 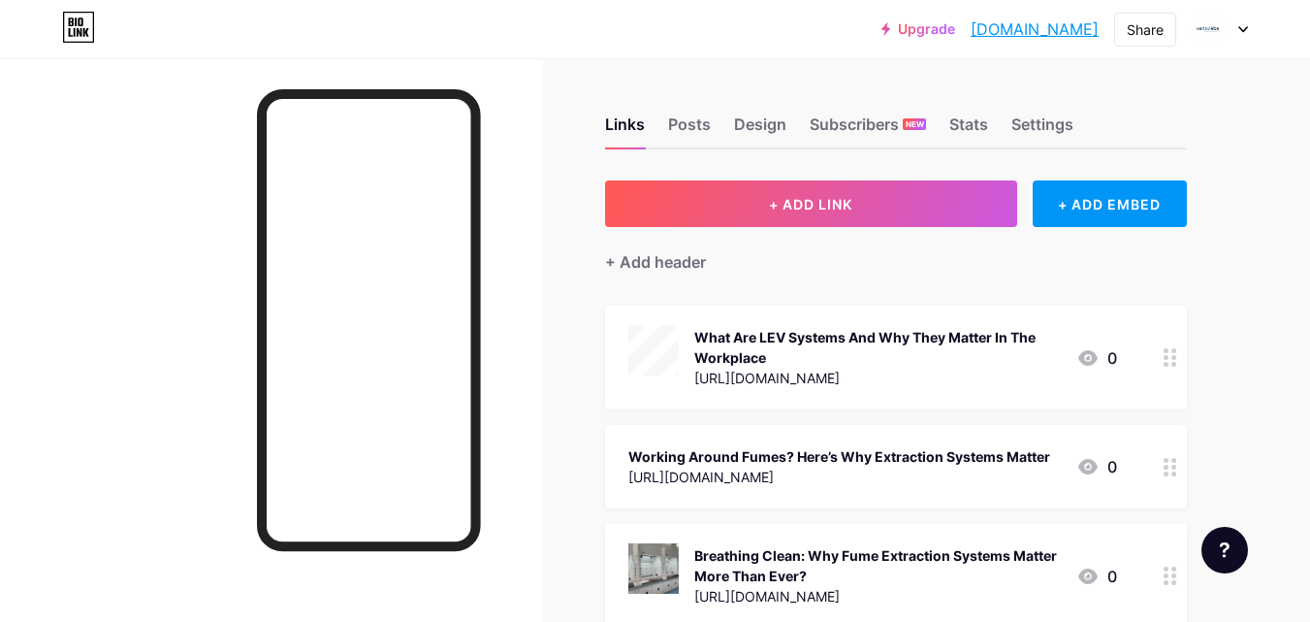 I want to click on button: + ADD LINK, so click(x=811, y=204).